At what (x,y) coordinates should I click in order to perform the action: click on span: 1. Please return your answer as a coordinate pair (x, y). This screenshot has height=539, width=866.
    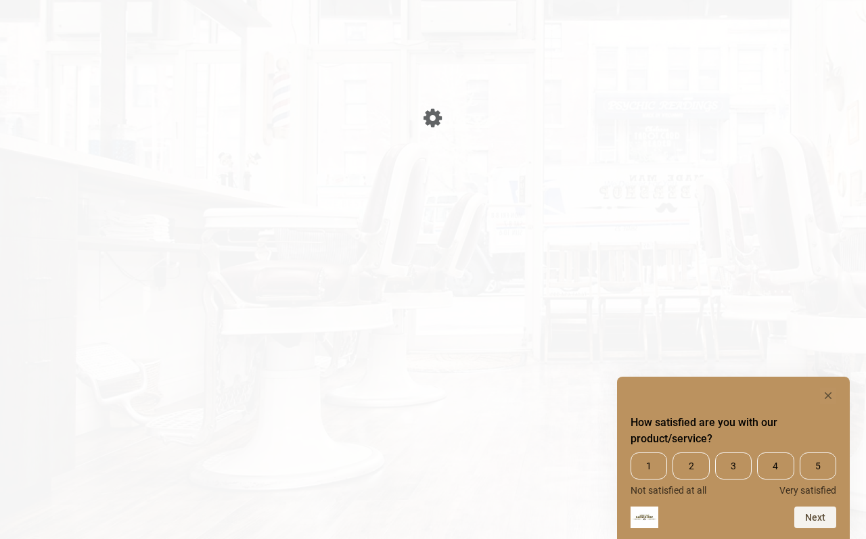
    Looking at the image, I should click on (649, 466).